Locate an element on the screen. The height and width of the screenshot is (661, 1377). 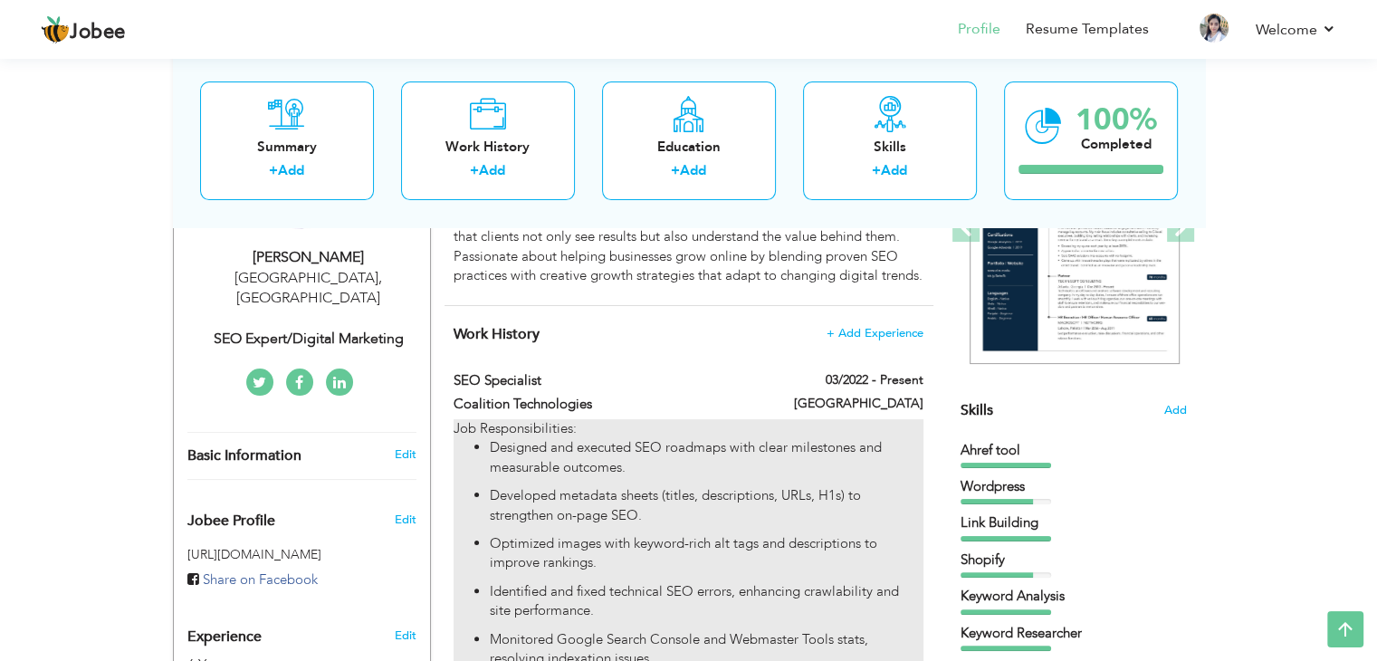
div: Enhance your career by creating a custom URL for your Jobee public profile. is located at coordinates (302, 516).